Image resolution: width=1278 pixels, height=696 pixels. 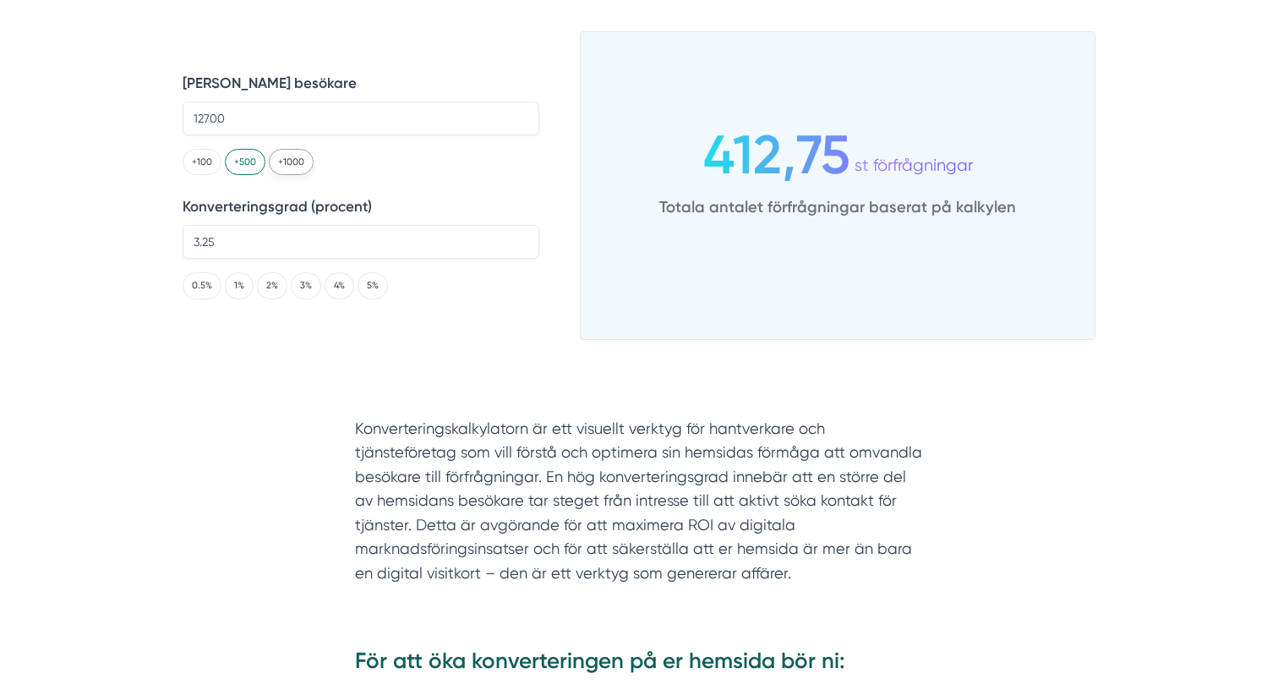 I want to click on button: 5%, so click(x=373, y=285).